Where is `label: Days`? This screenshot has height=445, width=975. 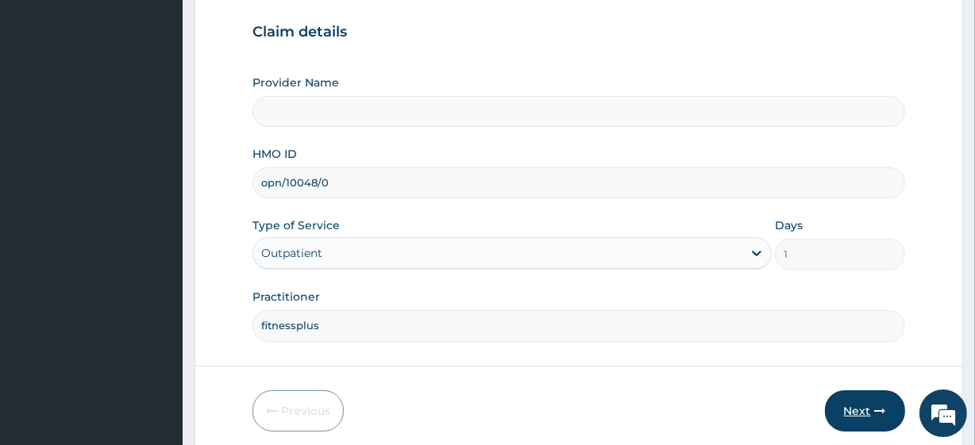
label: Days is located at coordinates (788, 225).